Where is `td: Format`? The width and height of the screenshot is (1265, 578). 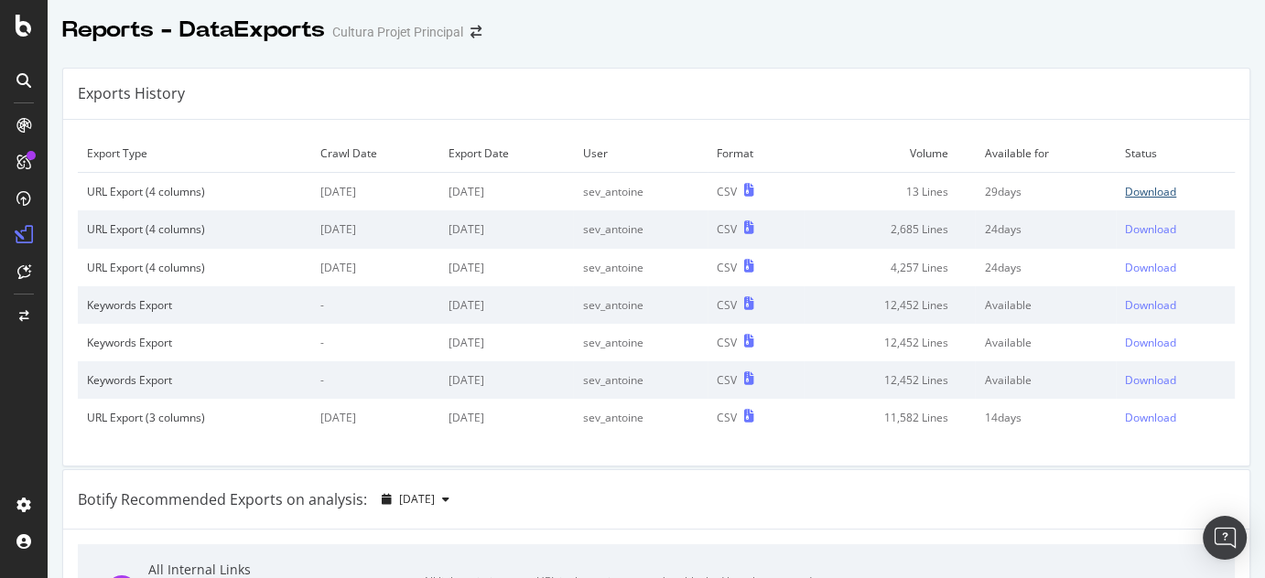
td: Format is located at coordinates (755, 154).